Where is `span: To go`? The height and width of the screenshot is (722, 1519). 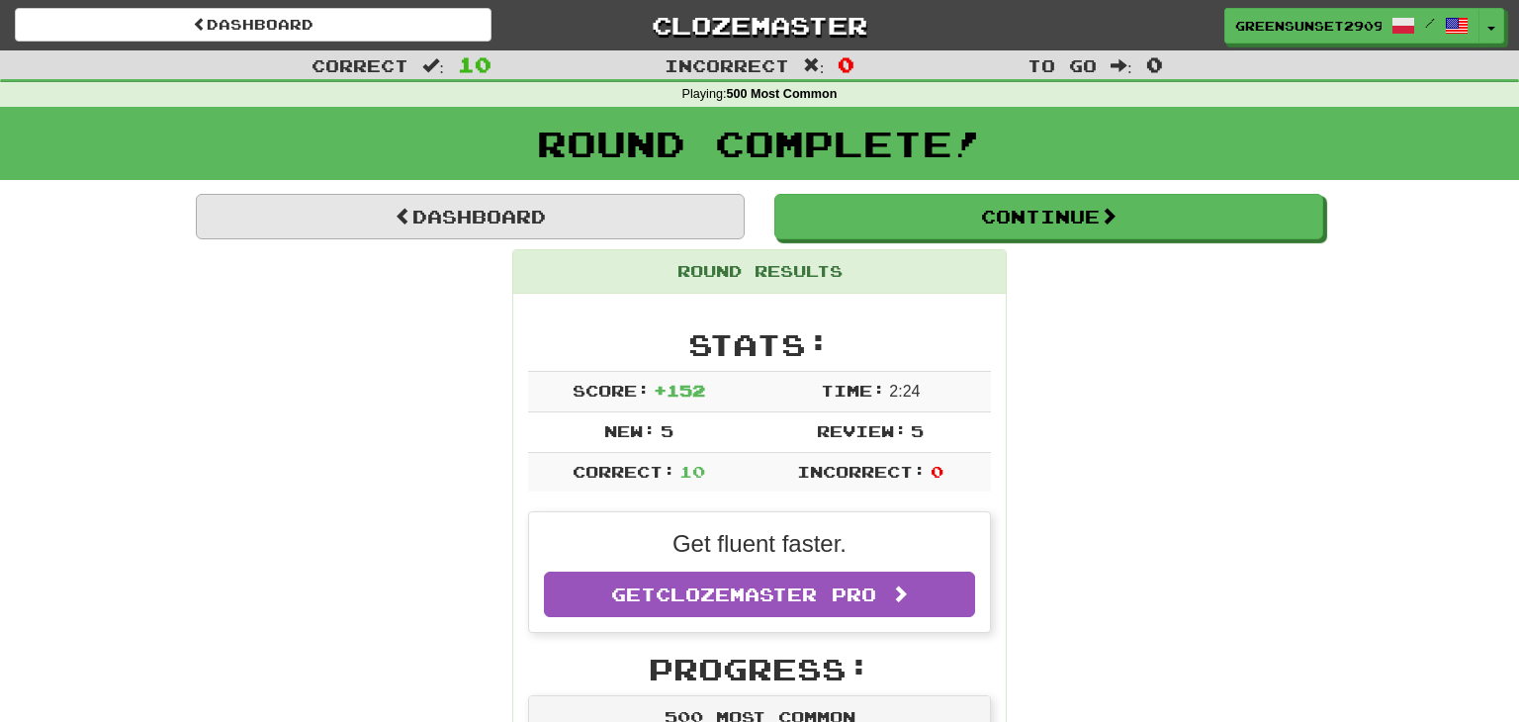
span: To go is located at coordinates (1062, 65).